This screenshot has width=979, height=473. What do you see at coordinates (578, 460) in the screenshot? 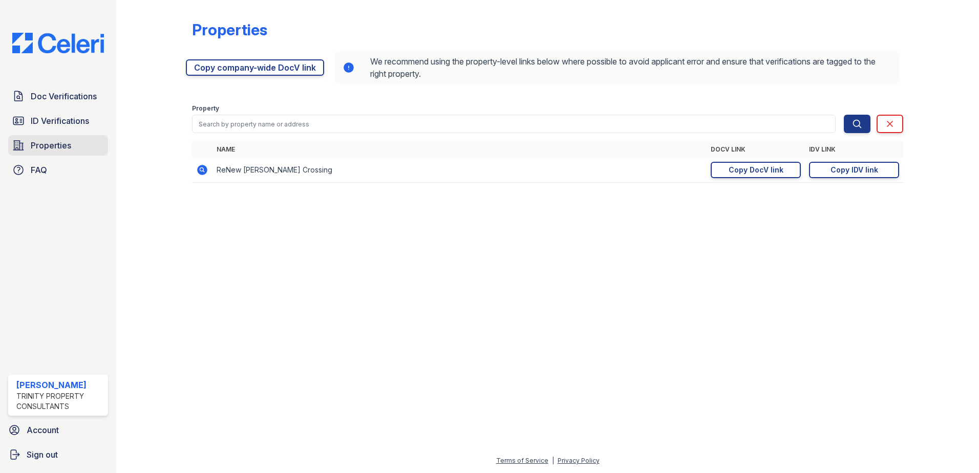
I see `a: Privacy Policy` at bounding box center [578, 460].